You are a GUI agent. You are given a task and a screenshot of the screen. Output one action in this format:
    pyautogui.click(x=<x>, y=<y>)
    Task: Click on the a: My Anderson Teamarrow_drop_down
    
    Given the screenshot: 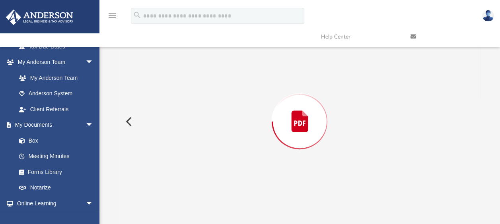 What is the action you would take?
    pyautogui.click(x=53, y=62)
    